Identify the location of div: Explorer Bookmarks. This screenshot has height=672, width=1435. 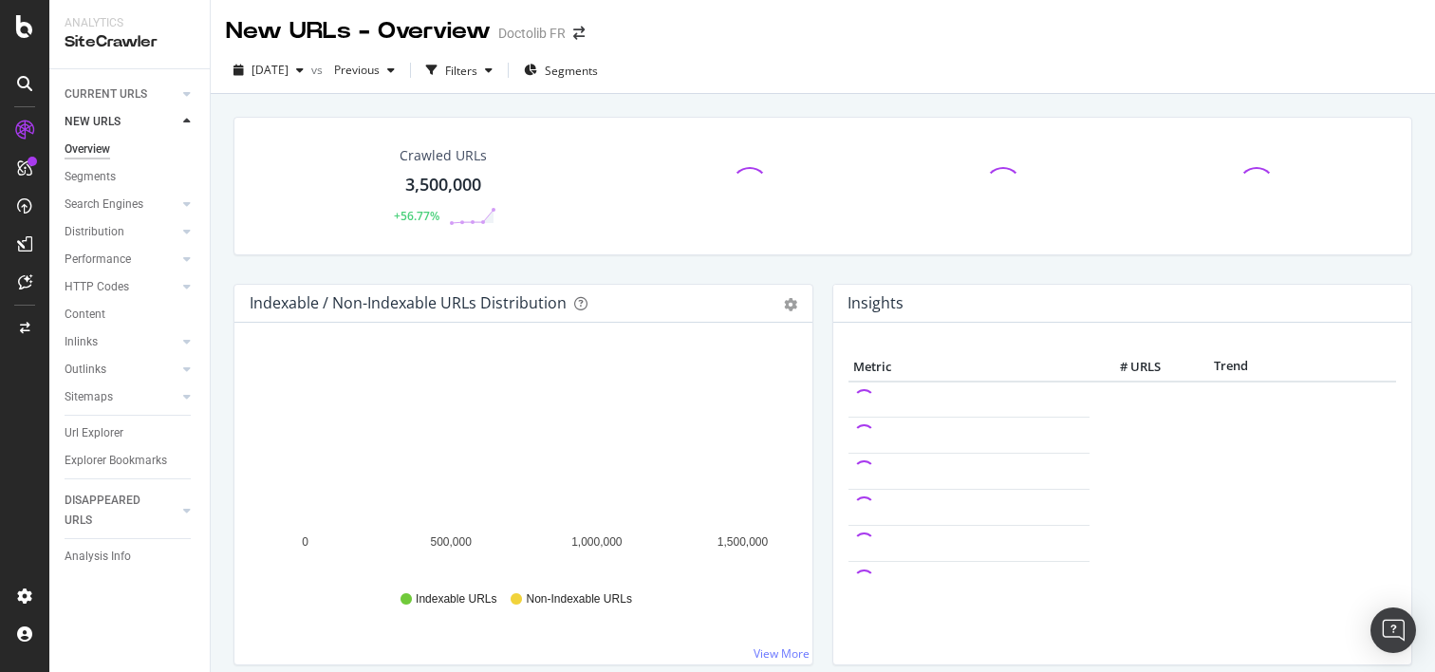
(116, 460).